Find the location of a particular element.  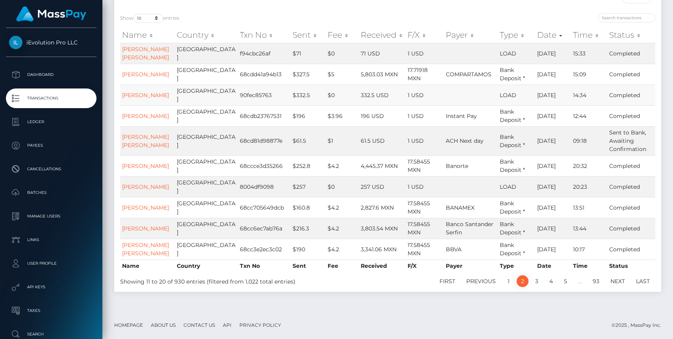

td: f94cbc26af is located at coordinates (264, 53).